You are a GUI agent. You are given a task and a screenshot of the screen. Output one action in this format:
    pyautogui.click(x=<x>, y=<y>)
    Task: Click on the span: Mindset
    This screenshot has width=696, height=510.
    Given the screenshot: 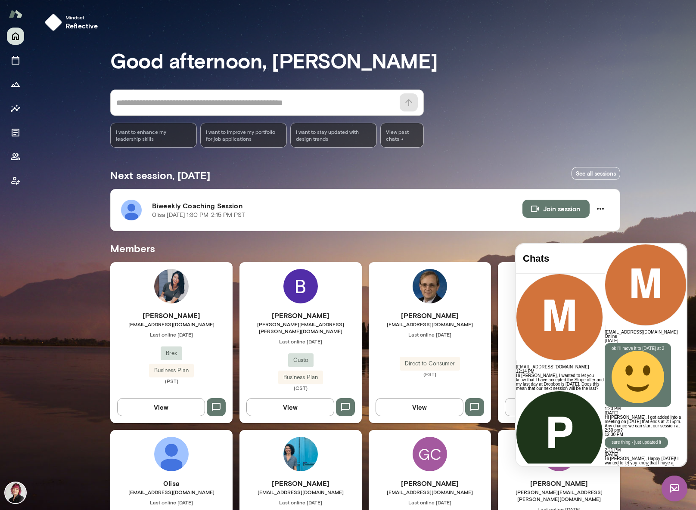 What is the action you would take?
    pyautogui.click(x=82, y=17)
    